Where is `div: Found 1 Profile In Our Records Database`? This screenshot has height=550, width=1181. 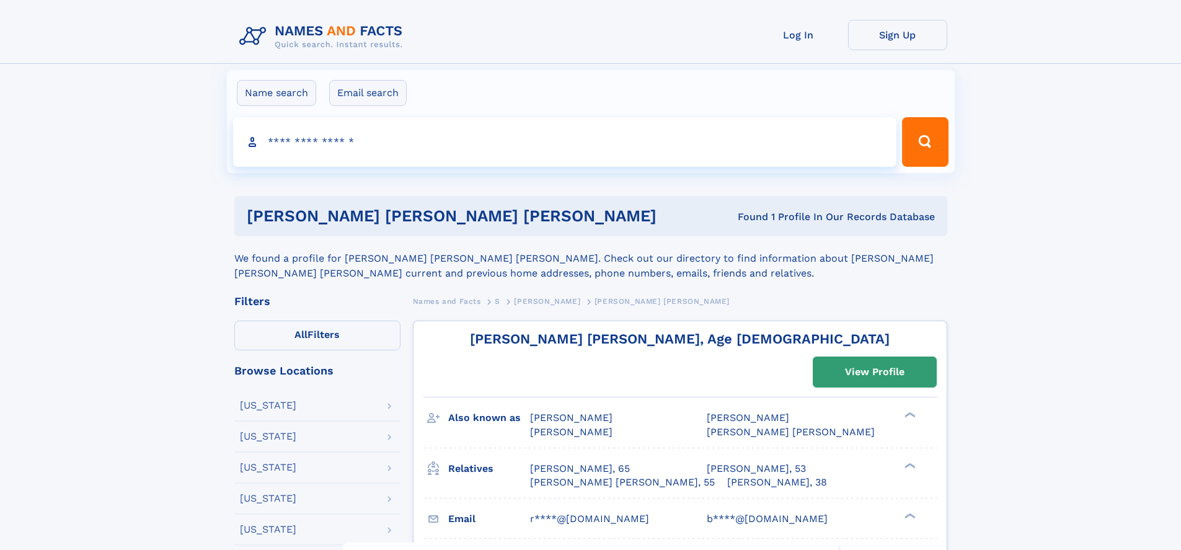
div: Found 1 Profile In Our Records Database is located at coordinates (816, 217).